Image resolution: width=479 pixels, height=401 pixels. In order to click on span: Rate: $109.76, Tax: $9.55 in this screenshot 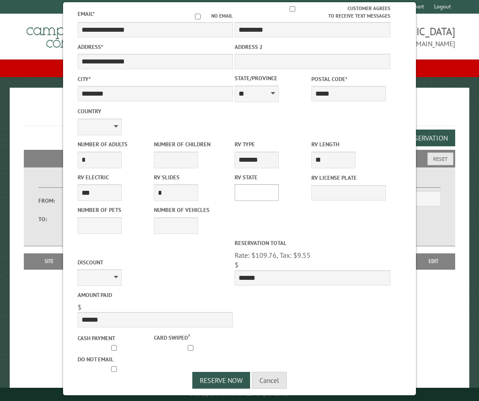, I will do `click(273, 255)`.